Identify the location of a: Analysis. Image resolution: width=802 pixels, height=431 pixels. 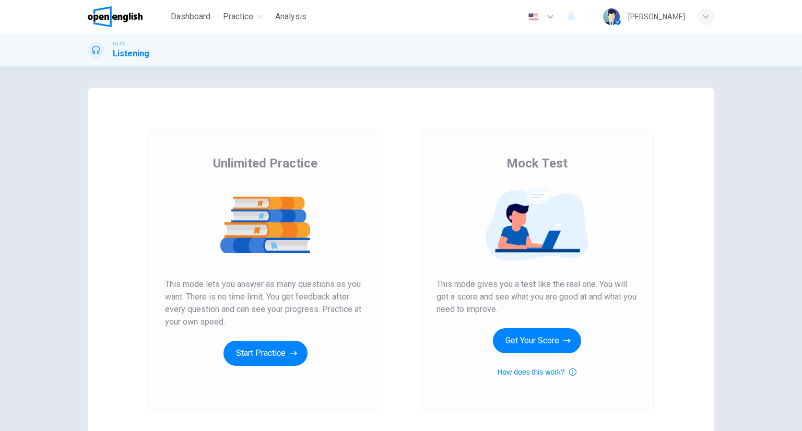
(291, 17).